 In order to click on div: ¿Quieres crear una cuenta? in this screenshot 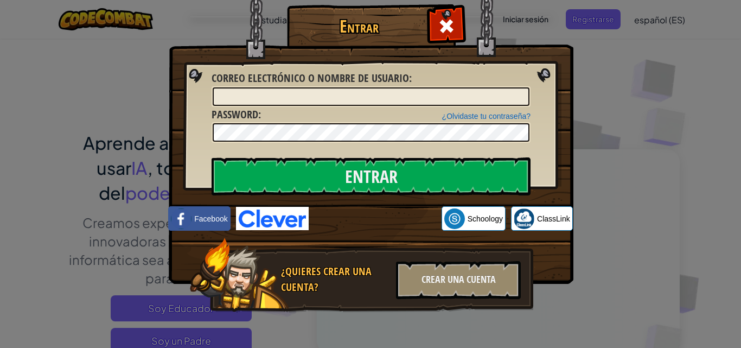, I will do `click(335, 279)`.